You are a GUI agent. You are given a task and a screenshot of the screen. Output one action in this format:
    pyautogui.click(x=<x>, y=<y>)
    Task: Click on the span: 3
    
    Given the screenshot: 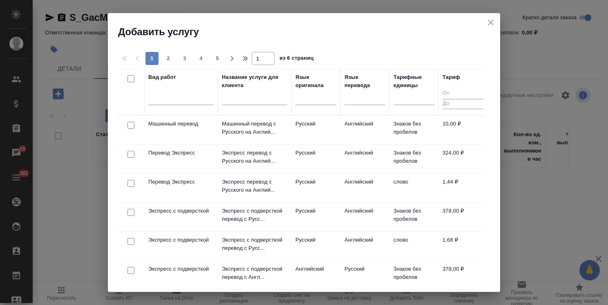 What is the action you would take?
    pyautogui.click(x=185, y=58)
    